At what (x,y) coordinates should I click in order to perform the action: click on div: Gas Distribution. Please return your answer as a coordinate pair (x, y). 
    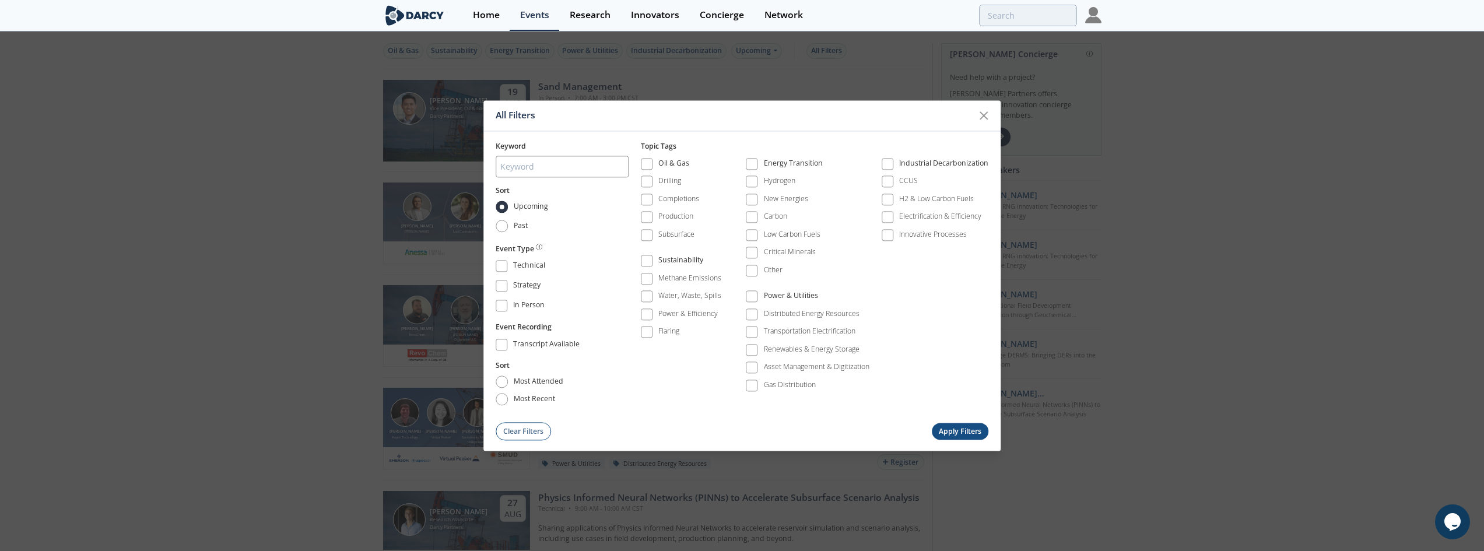
    Looking at the image, I should click on (790, 385).